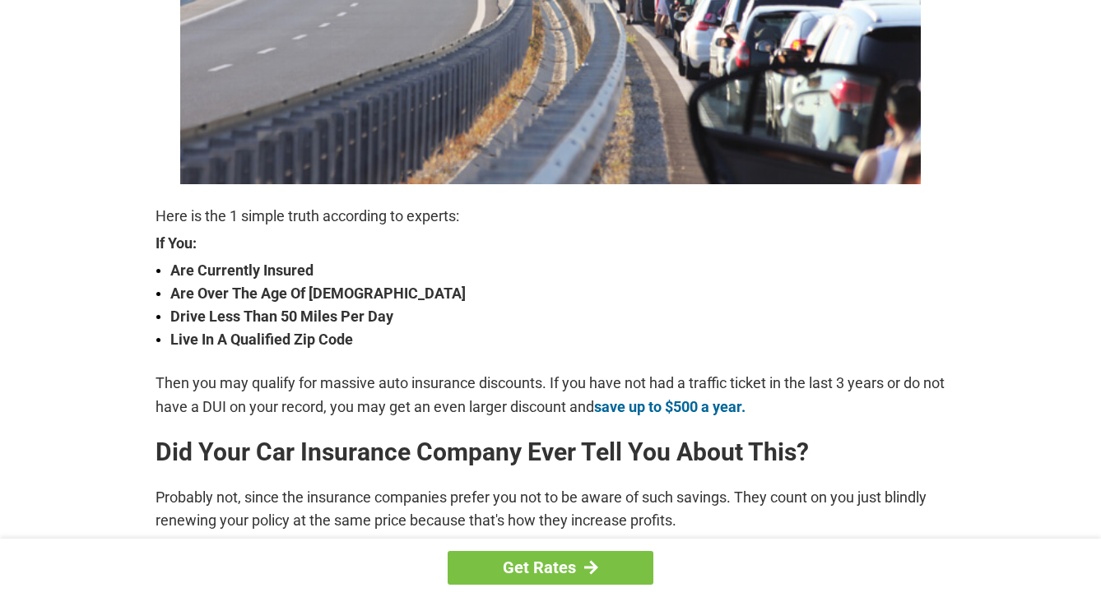 The image size is (1101, 597). I want to click on a: save up to $500 a year., so click(670, 406).